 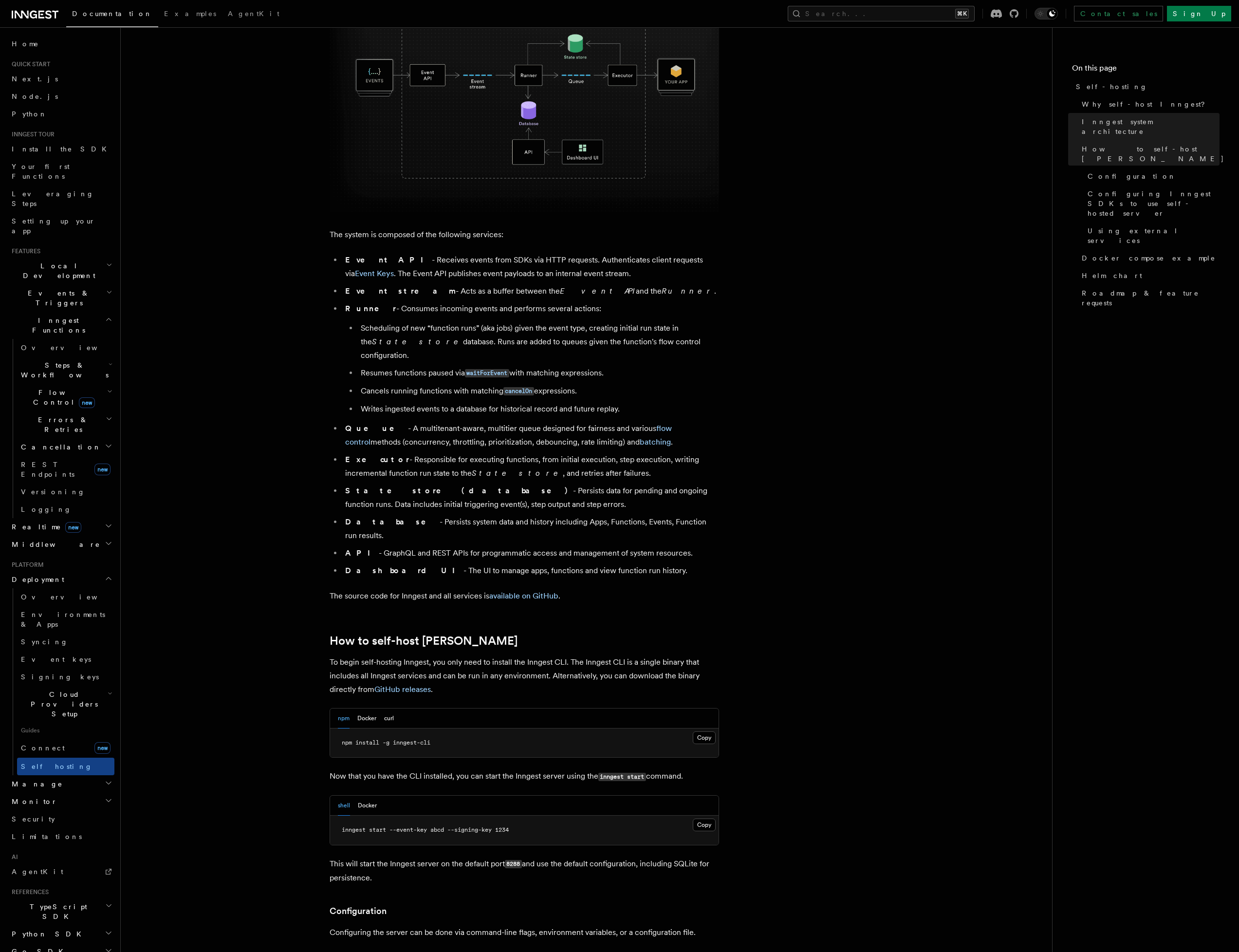 What do you see at coordinates (63, 370) in the screenshot?
I see `span: Steps & Workflows` at bounding box center [63, 370].